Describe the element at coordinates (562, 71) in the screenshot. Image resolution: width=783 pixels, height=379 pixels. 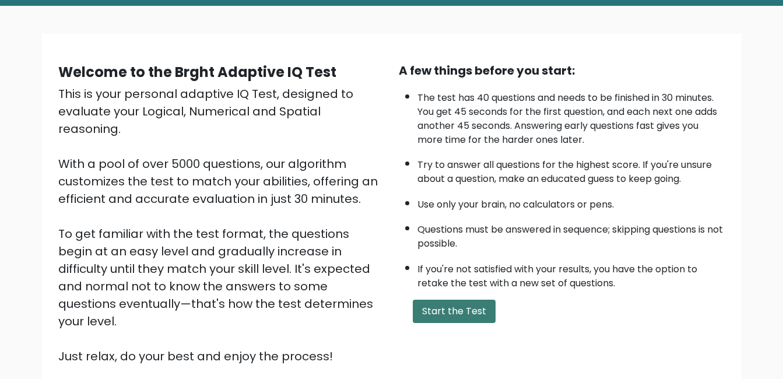
I see `div: A few things before you start:` at that location.